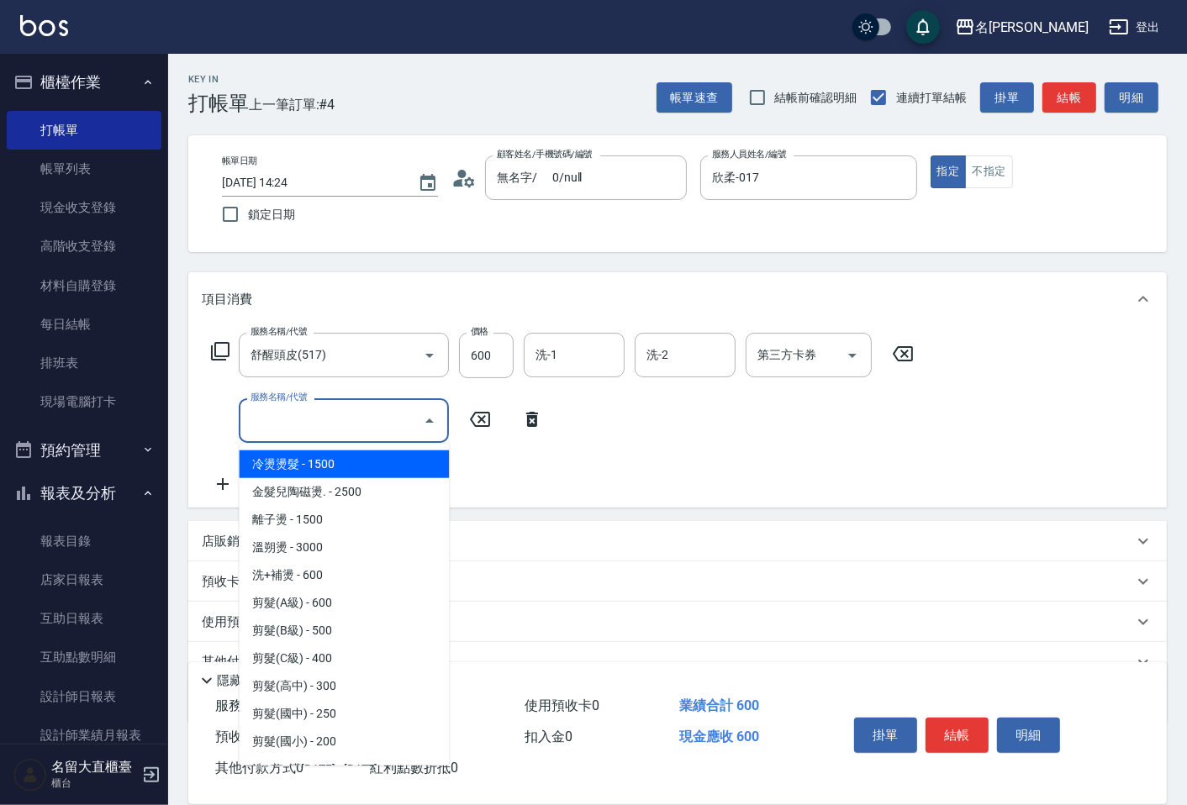  Describe the element at coordinates (816, 98) in the screenshot. I see `span: 結帳前確認明細` at that location.